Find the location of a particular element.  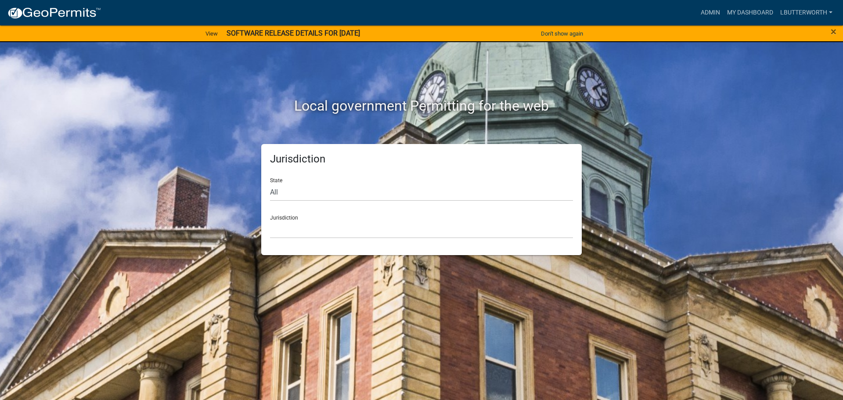

button: Close is located at coordinates (834, 32).